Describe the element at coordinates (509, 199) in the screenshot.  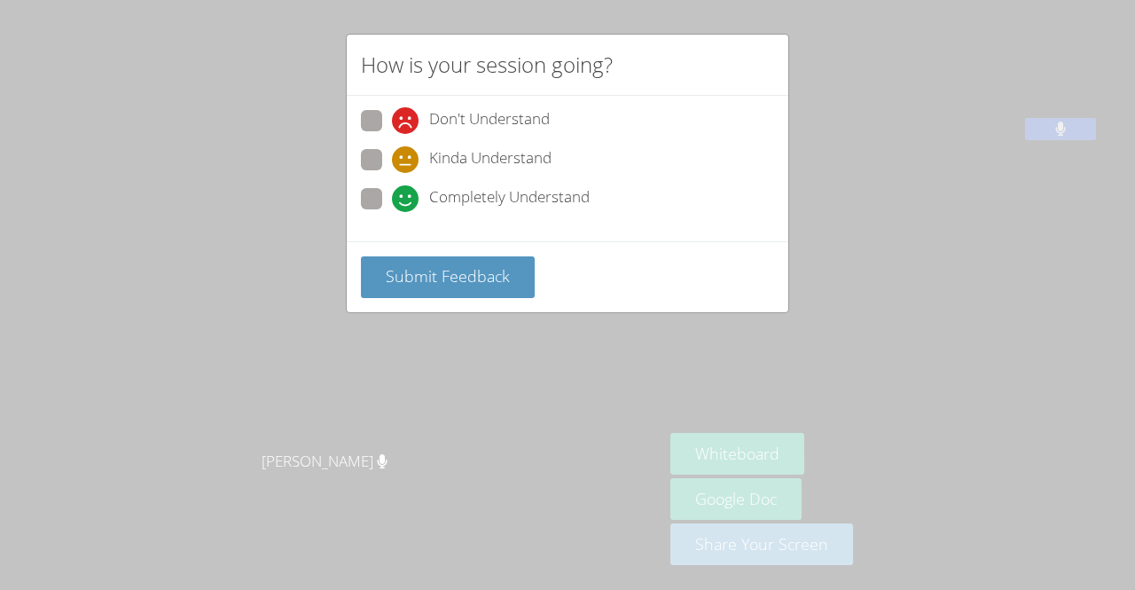
I see `span: Completely Understand` at that location.